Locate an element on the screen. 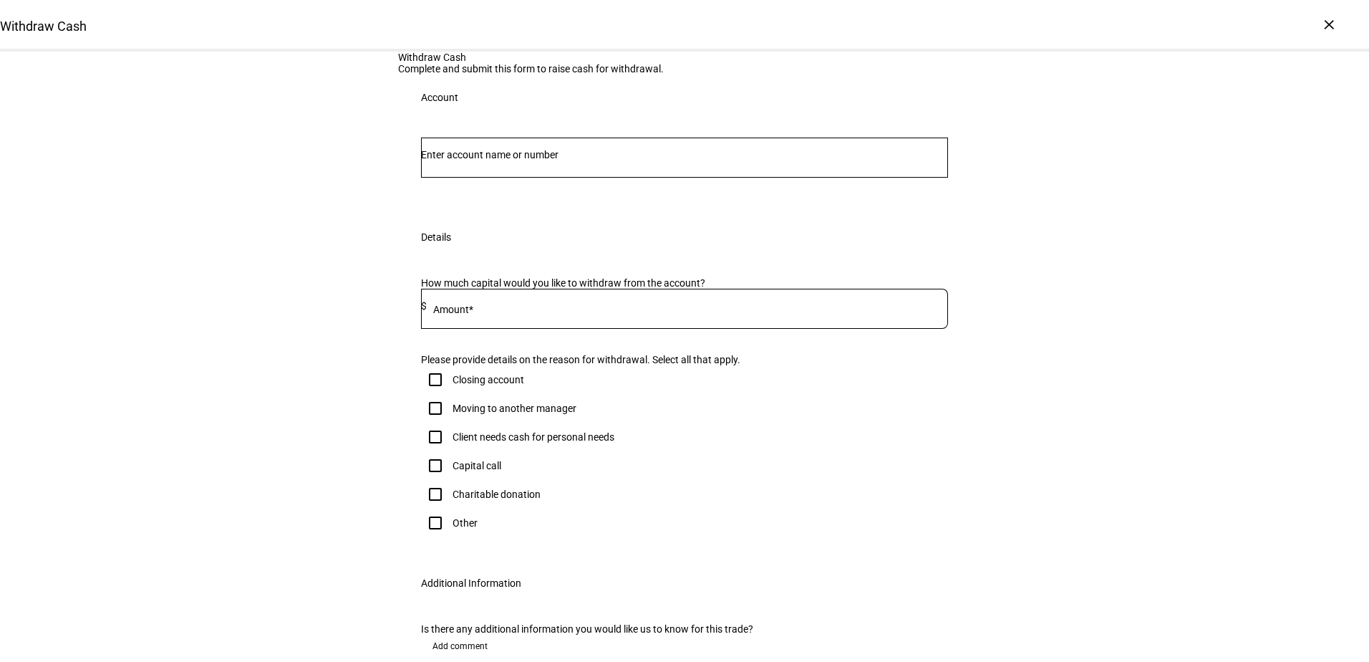  div: Is there any additional information you would like us to know for this trade? is located at coordinates (684, 629).